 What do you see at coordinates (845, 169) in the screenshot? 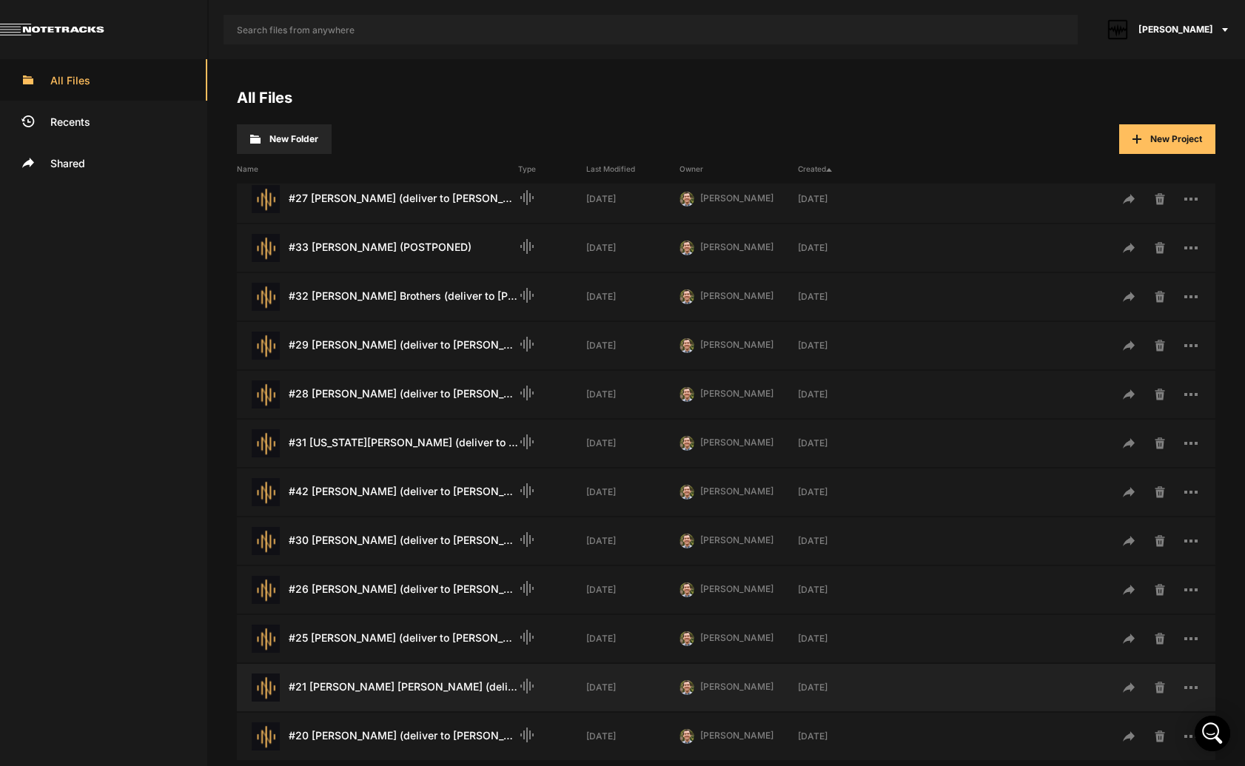
I see `div: Created` at bounding box center [845, 169].